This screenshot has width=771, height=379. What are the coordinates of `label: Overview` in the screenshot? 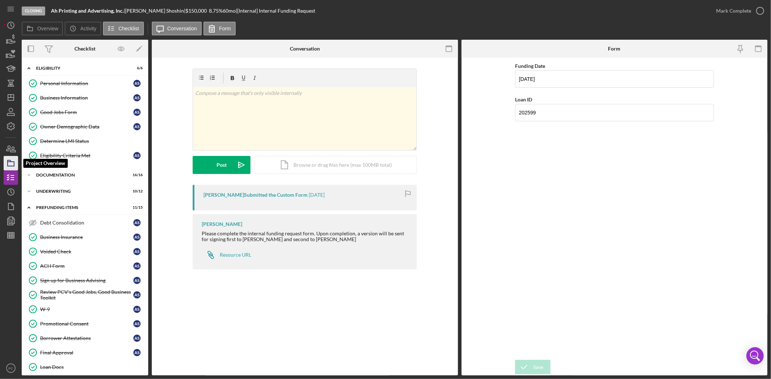 It's located at (48, 29).